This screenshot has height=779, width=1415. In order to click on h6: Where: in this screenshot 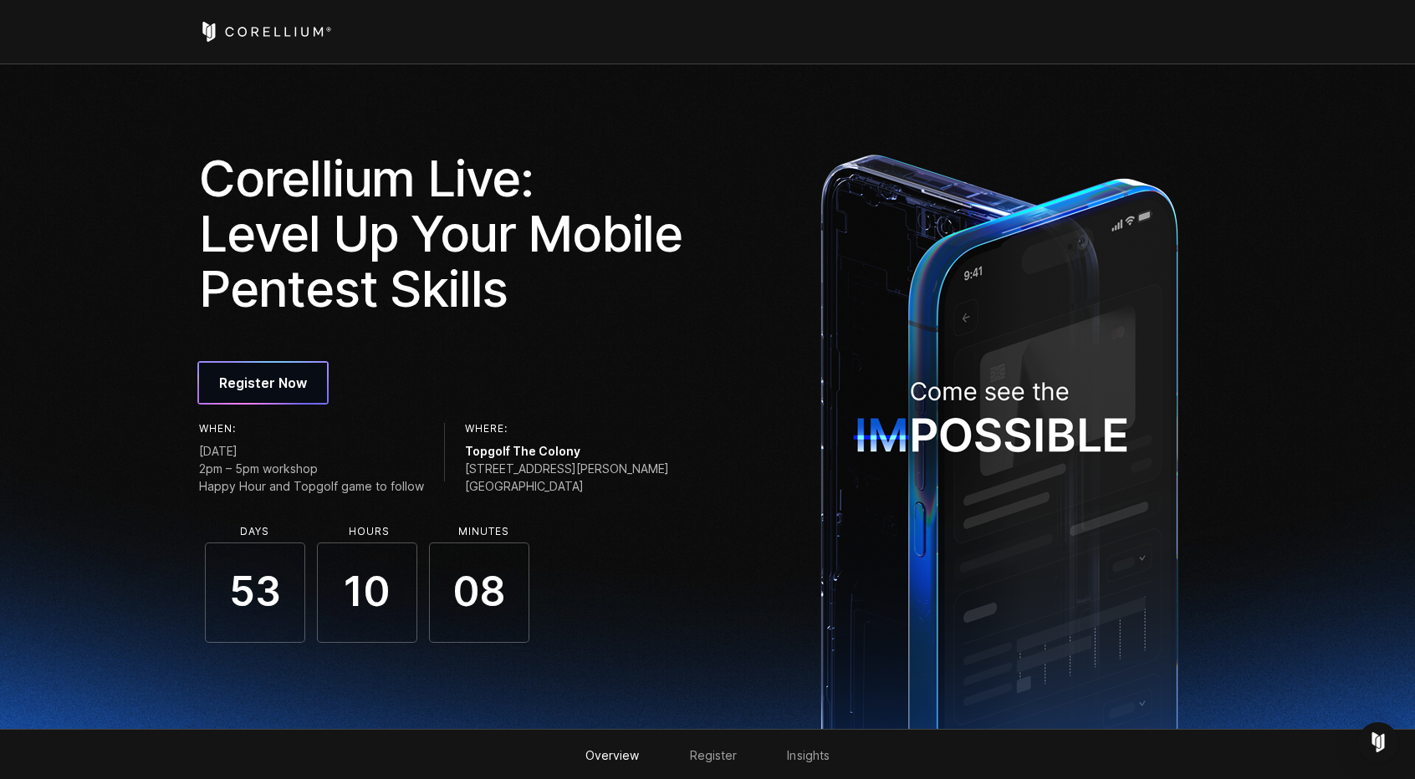, I will do `click(567, 429)`.